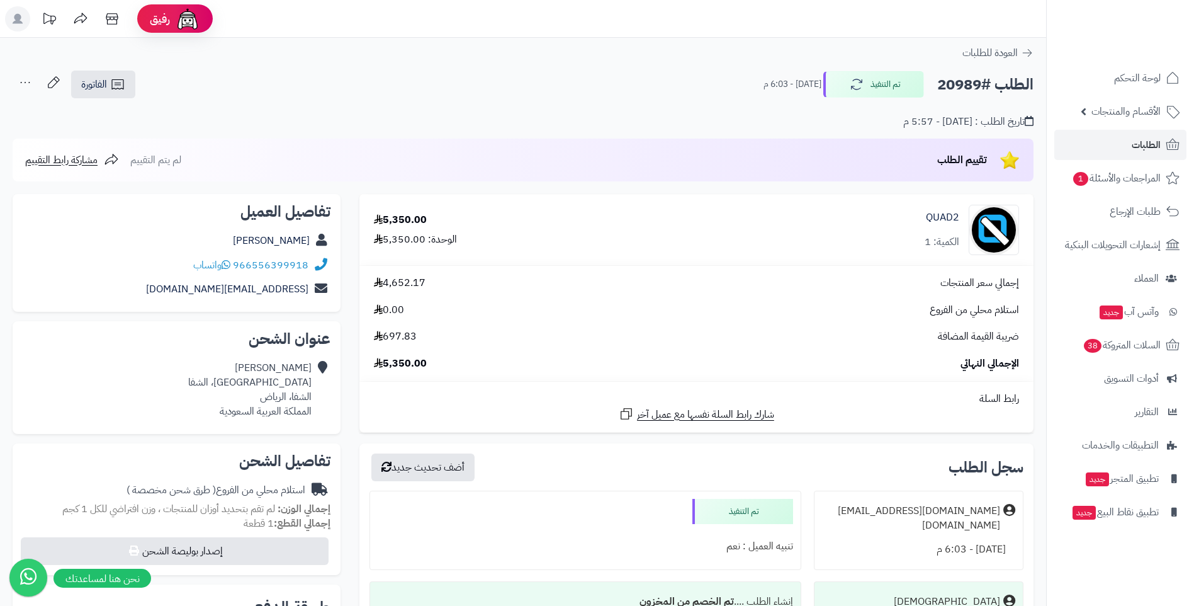 Image resolution: width=1194 pixels, height=606 pixels. I want to click on span: العودة للطلبات, so click(990, 53).